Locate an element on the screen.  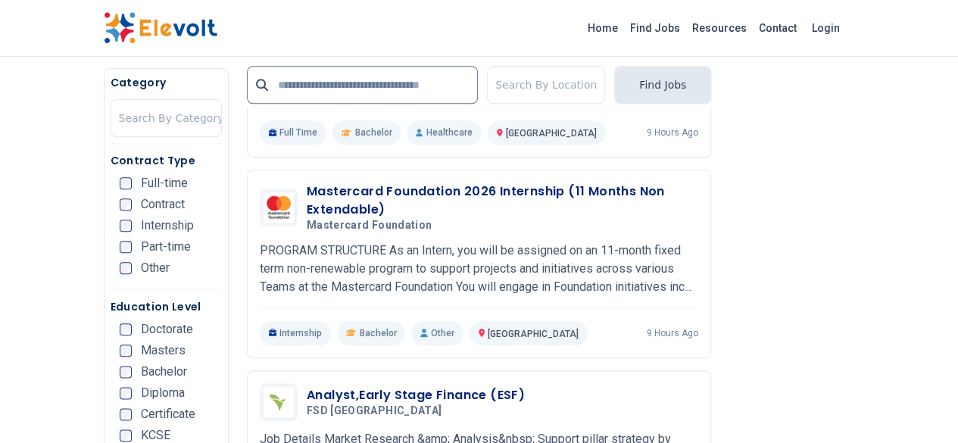
input: Certificate is located at coordinates (126, 414).